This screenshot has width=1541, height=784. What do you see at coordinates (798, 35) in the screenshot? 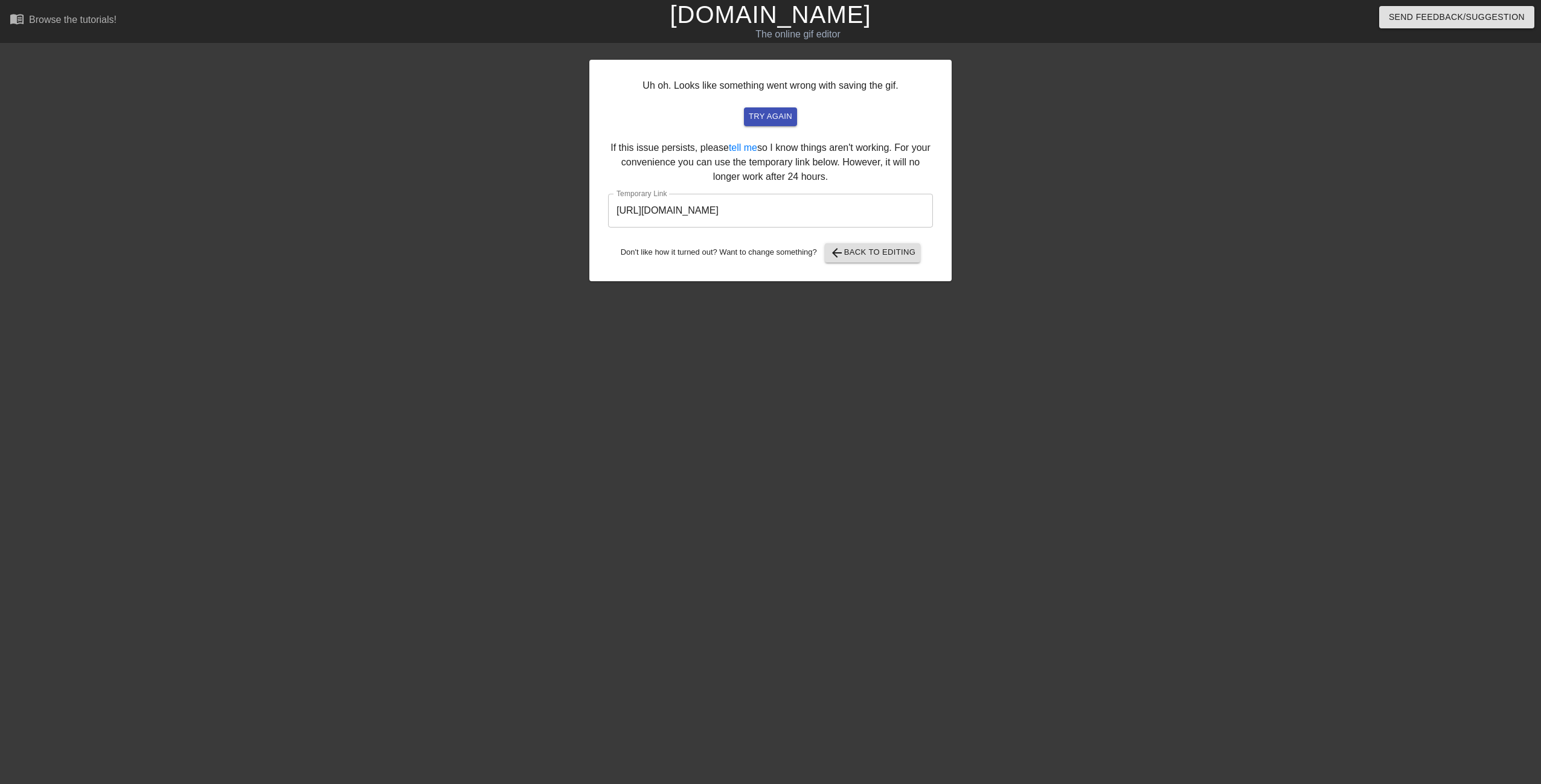
I see `div: The online gif editor` at bounding box center [798, 35].